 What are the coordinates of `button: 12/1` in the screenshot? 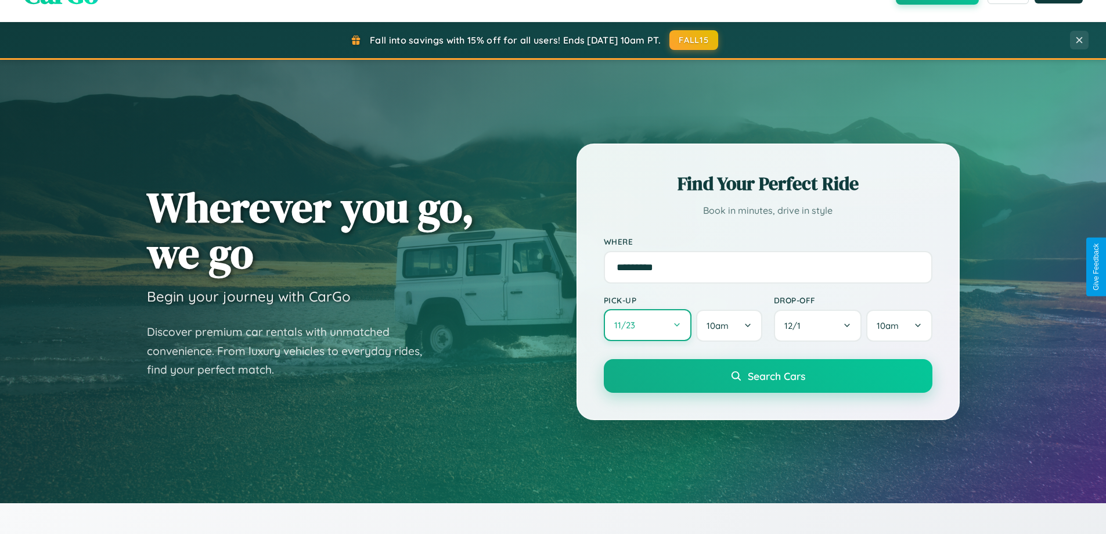 It's located at (818, 325).